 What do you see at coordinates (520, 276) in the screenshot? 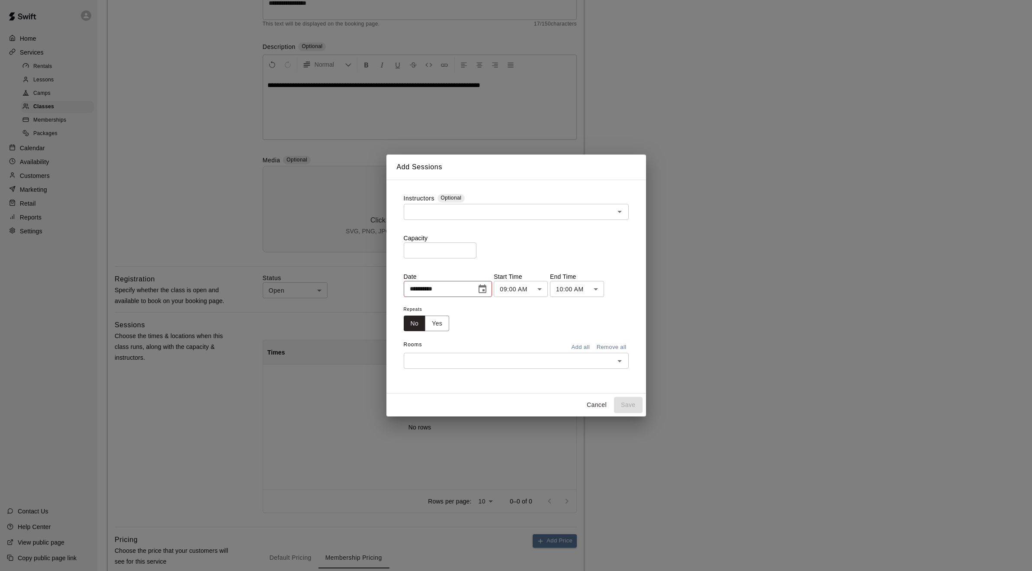
I see `p: Start Time` at bounding box center [520, 276].